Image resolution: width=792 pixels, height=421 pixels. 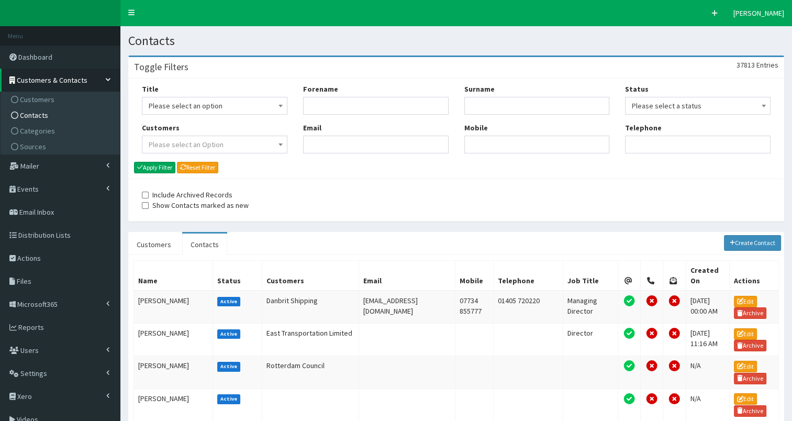 What do you see at coordinates (37, 212) in the screenshot?
I see `span: Email Inbox` at bounding box center [37, 212].